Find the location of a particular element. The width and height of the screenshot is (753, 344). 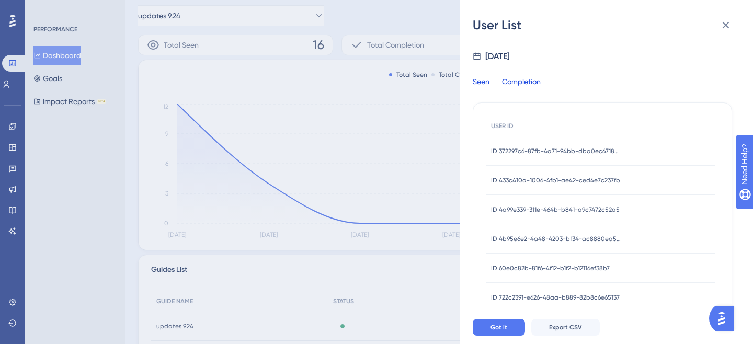

span: ID 372297c6-87fb-4a71-94bb-dba0ec67180e is located at coordinates (556, 151).